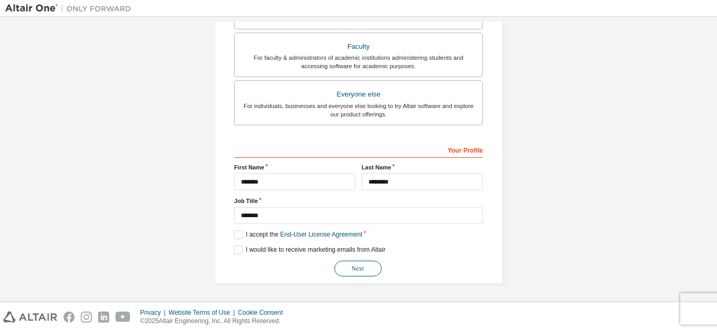 The width and height of the screenshot is (717, 332). Describe the element at coordinates (358, 94) in the screenshot. I see `div: Everyone else` at that location.